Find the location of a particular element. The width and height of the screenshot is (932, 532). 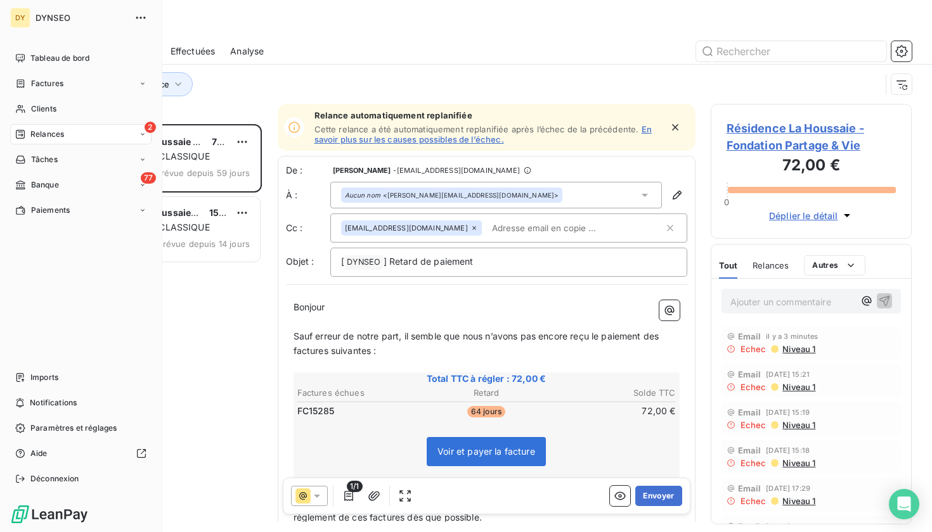

span: Déplier le détail is located at coordinates (803, 216).